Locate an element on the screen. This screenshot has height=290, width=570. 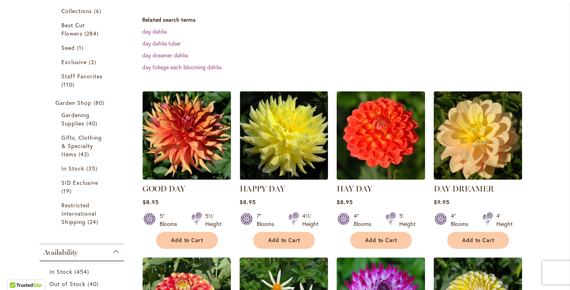
a: In Stock is located at coordinates (83, 168).